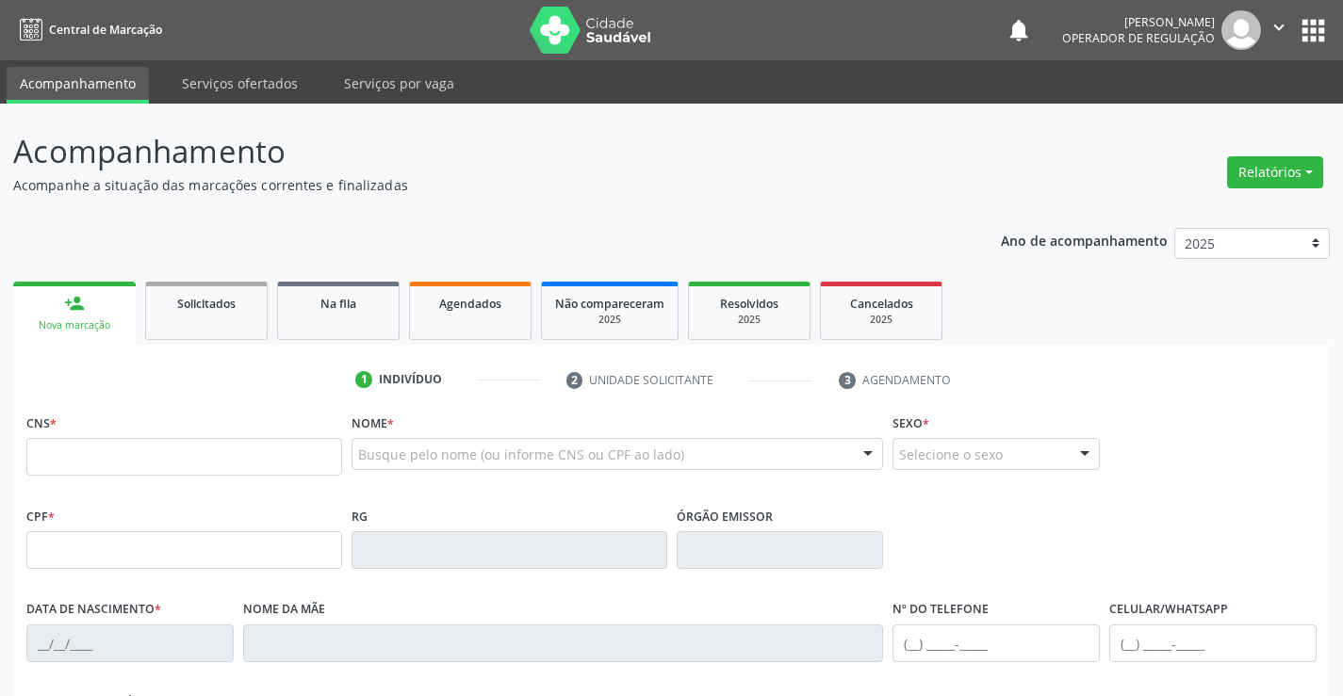  I want to click on span: Busque pelo nome (ou informe CNS ou CPF ao lado), so click(521, 454).